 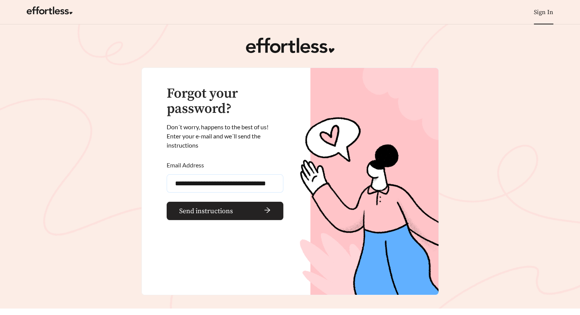 I want to click on label: Email Address, so click(x=185, y=165).